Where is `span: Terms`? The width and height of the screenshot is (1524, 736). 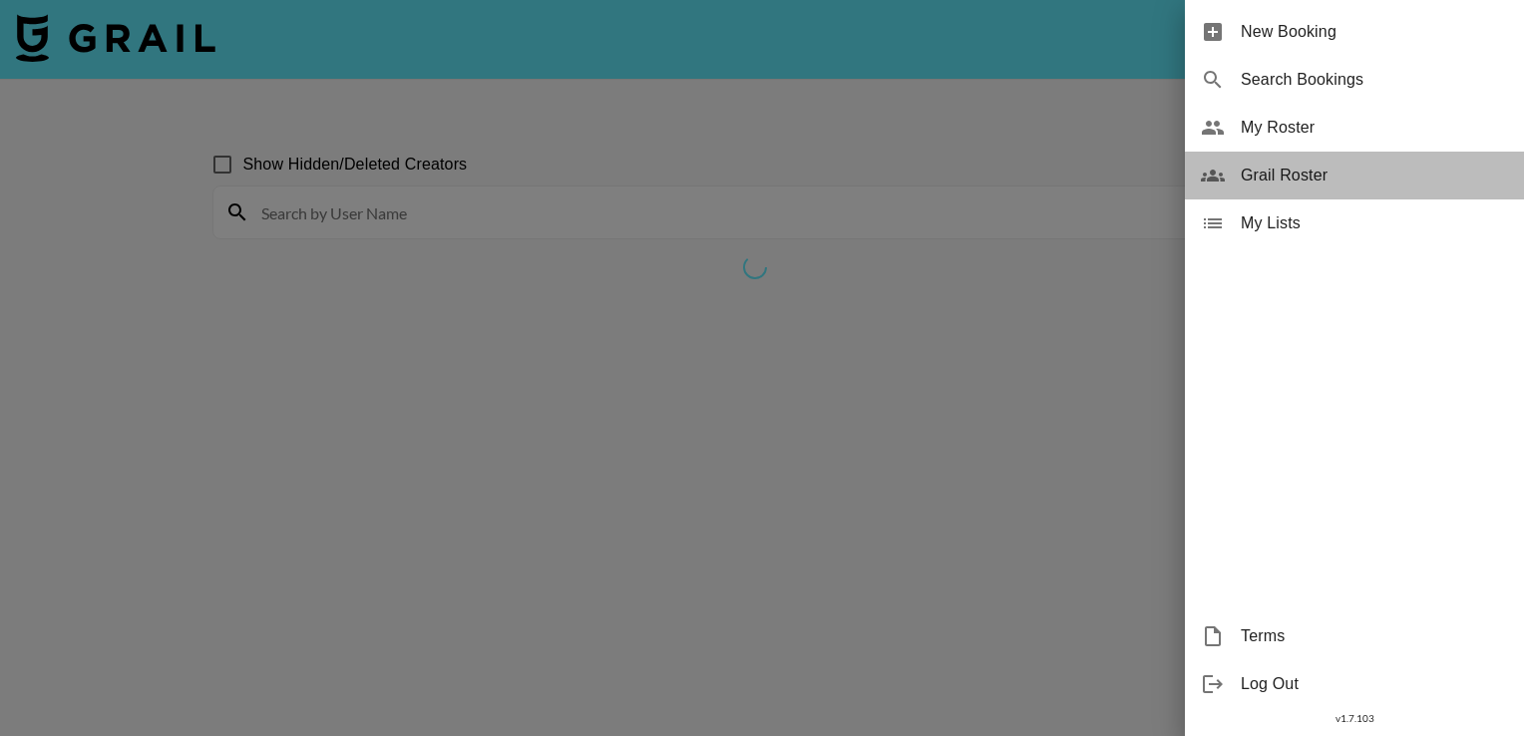 span: Terms is located at coordinates (1374, 636).